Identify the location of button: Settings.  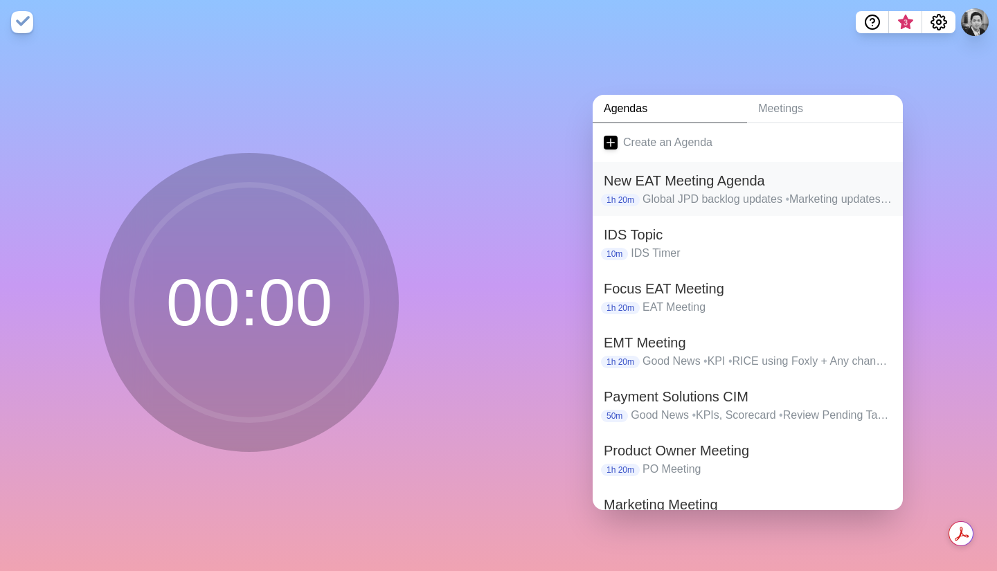
(939, 22).